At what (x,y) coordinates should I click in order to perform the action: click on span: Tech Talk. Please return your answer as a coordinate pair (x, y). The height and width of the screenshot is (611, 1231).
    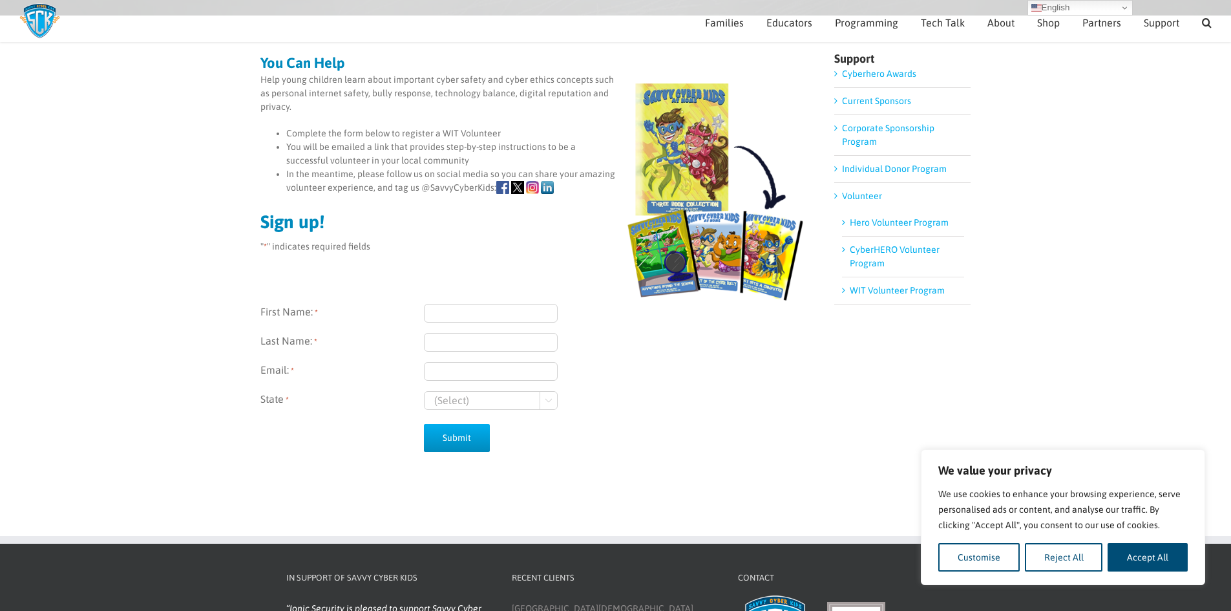
    Looking at the image, I should click on (943, 23).